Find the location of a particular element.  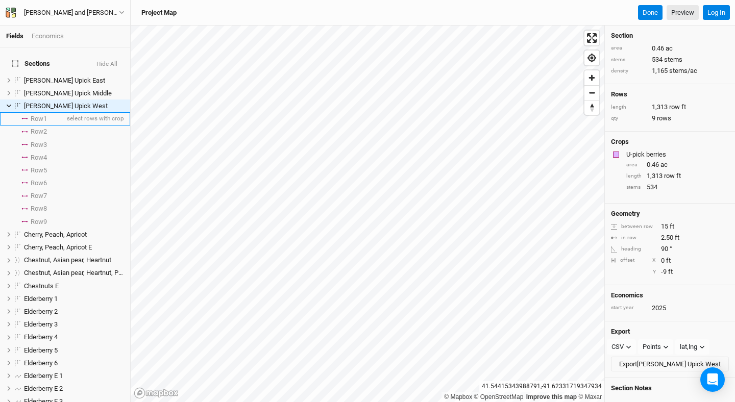

a: OpenStreetMap is located at coordinates (499, 397).